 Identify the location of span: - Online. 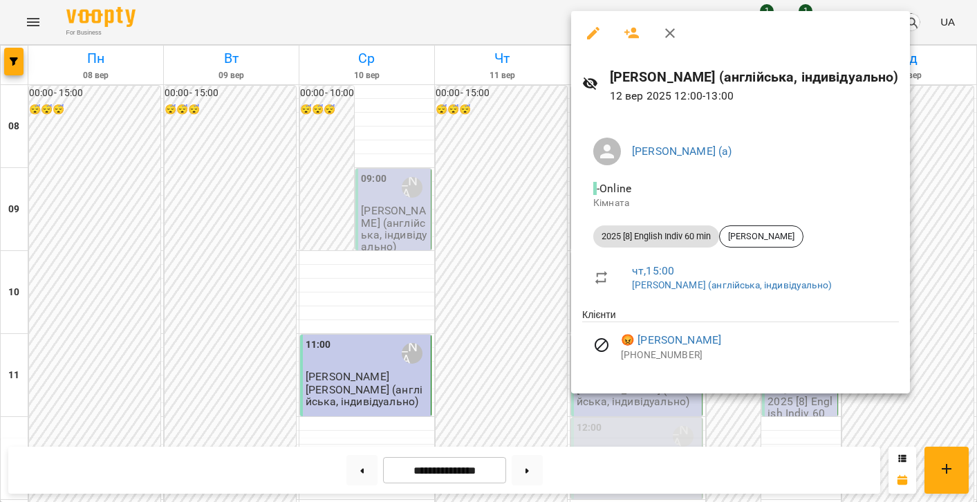
(613, 188).